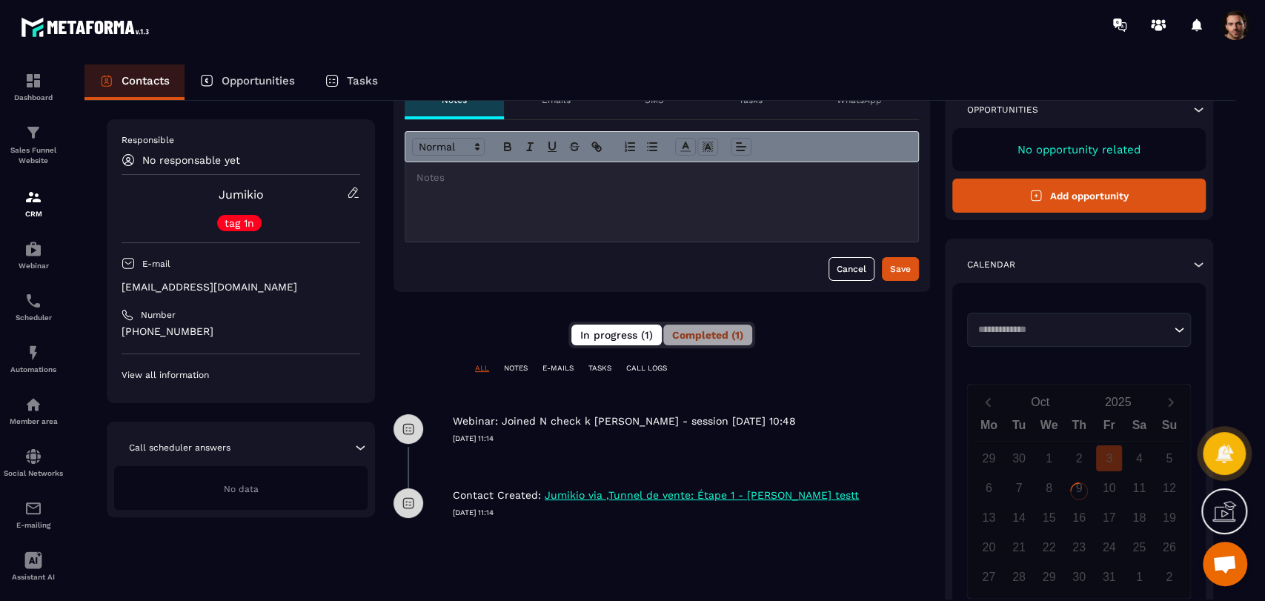  I want to click on p: Social Networks, so click(33, 473).